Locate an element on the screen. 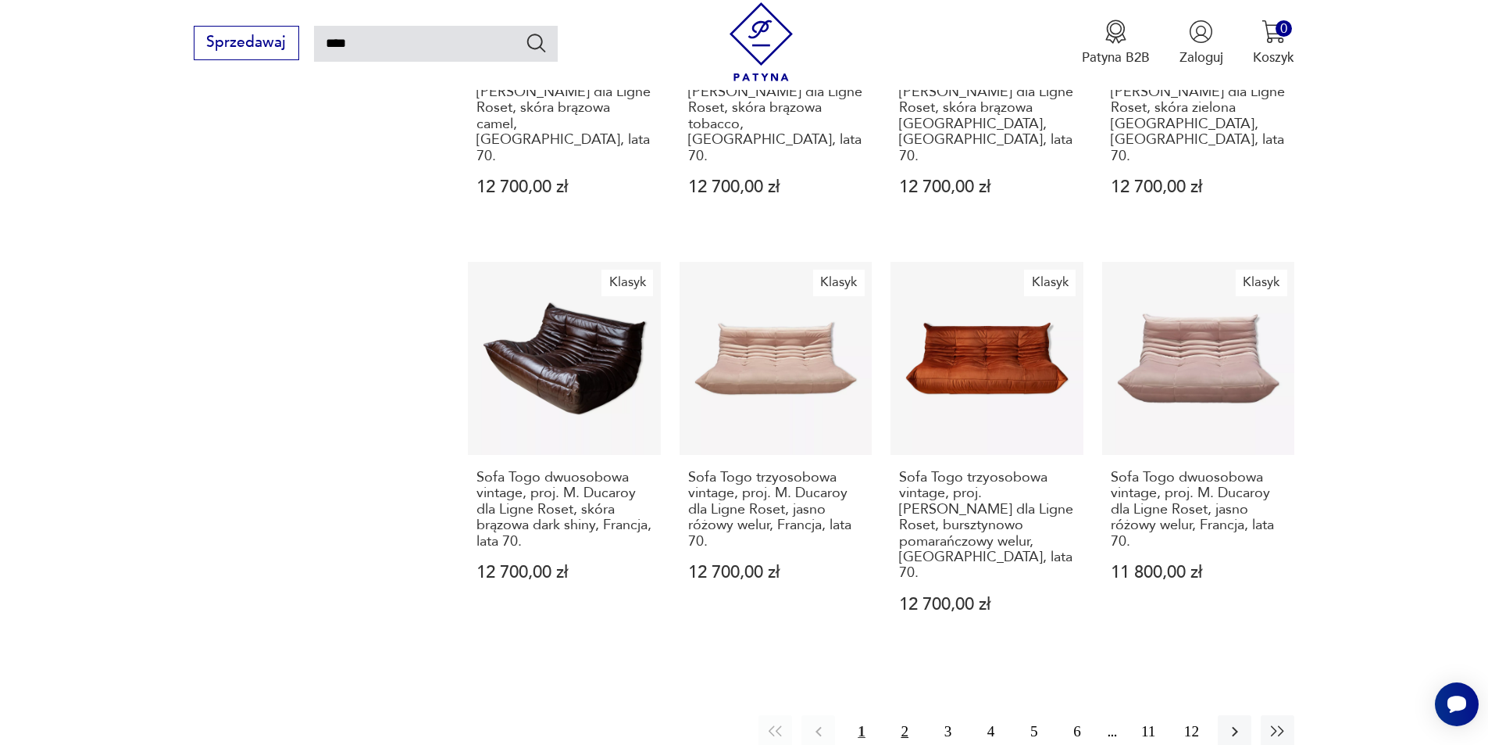 The width and height of the screenshot is (1488, 745). a: KlasykSofa Togo trzyosobowa vintage, proj. M. Ducaroy dla Ligne Roset, bursztynowo pomarańczowy w... is located at coordinates (987, 456).